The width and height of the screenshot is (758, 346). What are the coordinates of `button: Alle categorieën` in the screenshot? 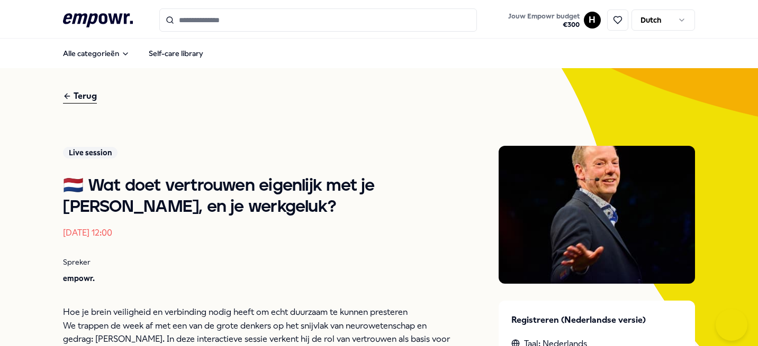 It's located at (96, 53).